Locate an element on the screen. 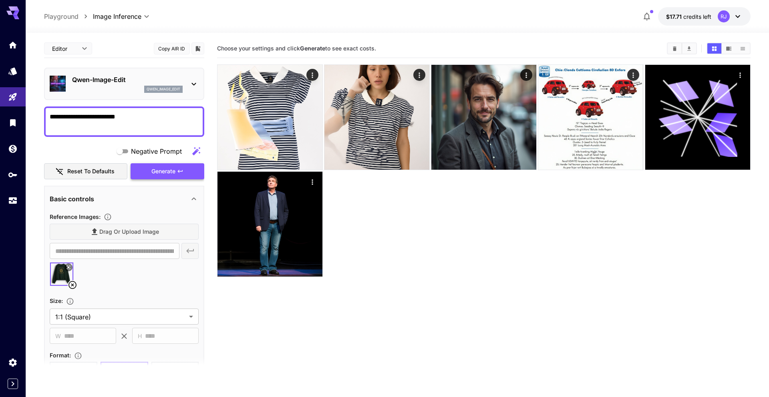 This screenshot has width=769, height=397. button: Copy AIR ID is located at coordinates (172, 48).